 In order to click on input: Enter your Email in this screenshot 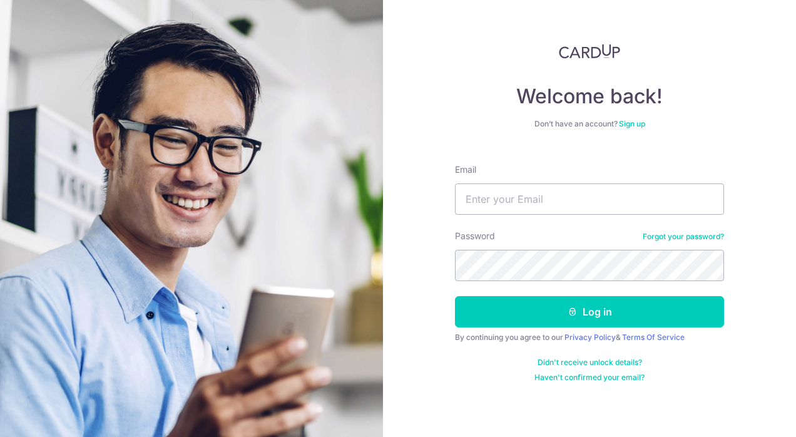, I will do `click(590, 199)`.